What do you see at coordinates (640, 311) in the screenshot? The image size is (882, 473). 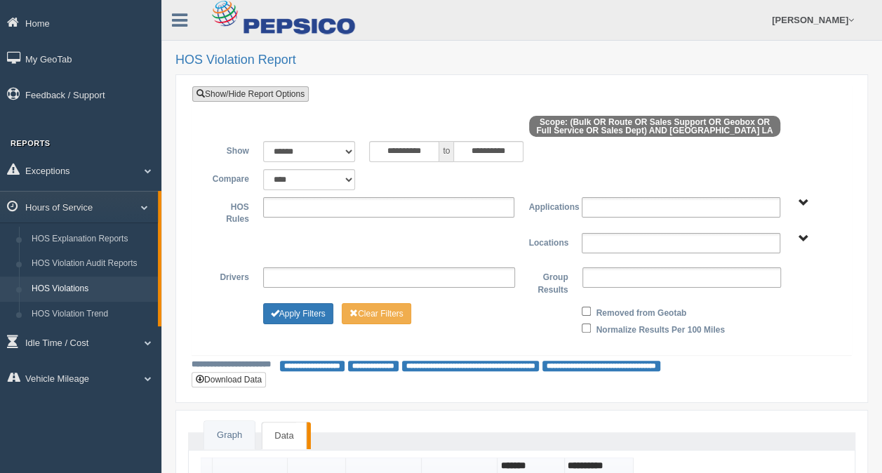 I see `label: Removed from Geotab` at bounding box center [640, 311].